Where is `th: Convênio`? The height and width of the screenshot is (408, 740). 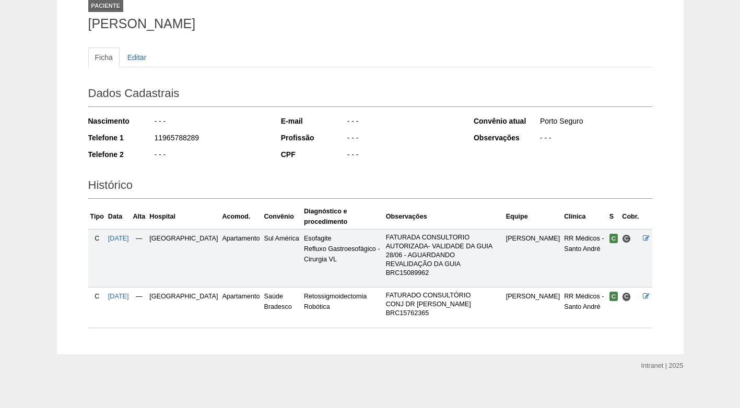 th: Convênio is located at coordinates (282, 217).